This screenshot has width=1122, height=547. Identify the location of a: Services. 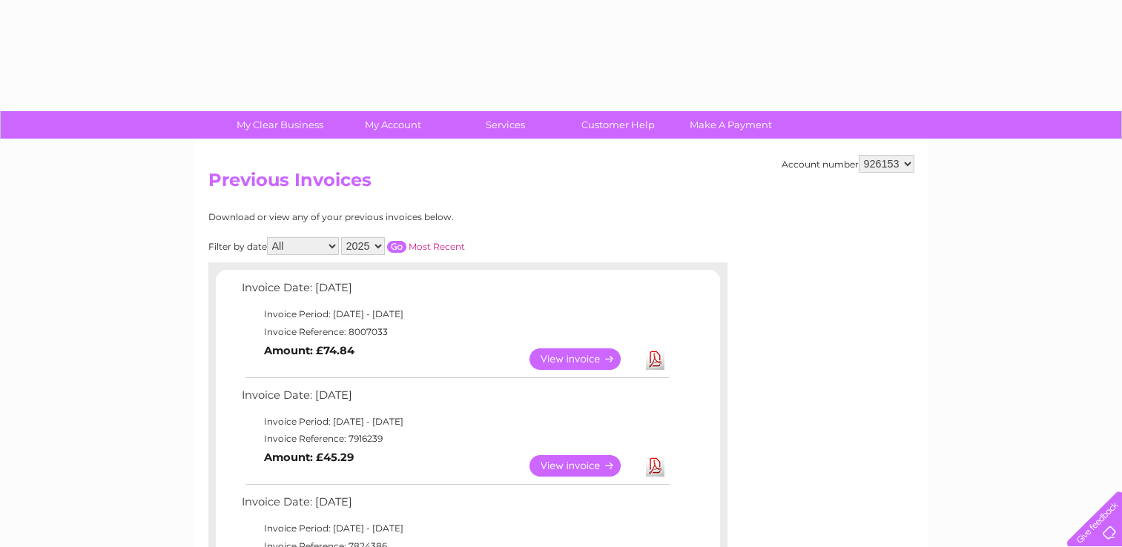
(505, 125).